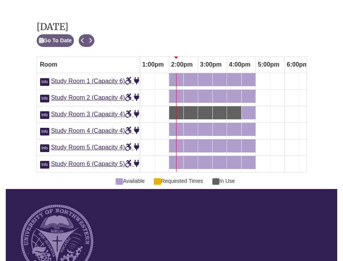 The image size is (343, 261). Describe the element at coordinates (95, 81) in the screenshot. I see `span: Study Room 1 (Capacity 6)` at that location.